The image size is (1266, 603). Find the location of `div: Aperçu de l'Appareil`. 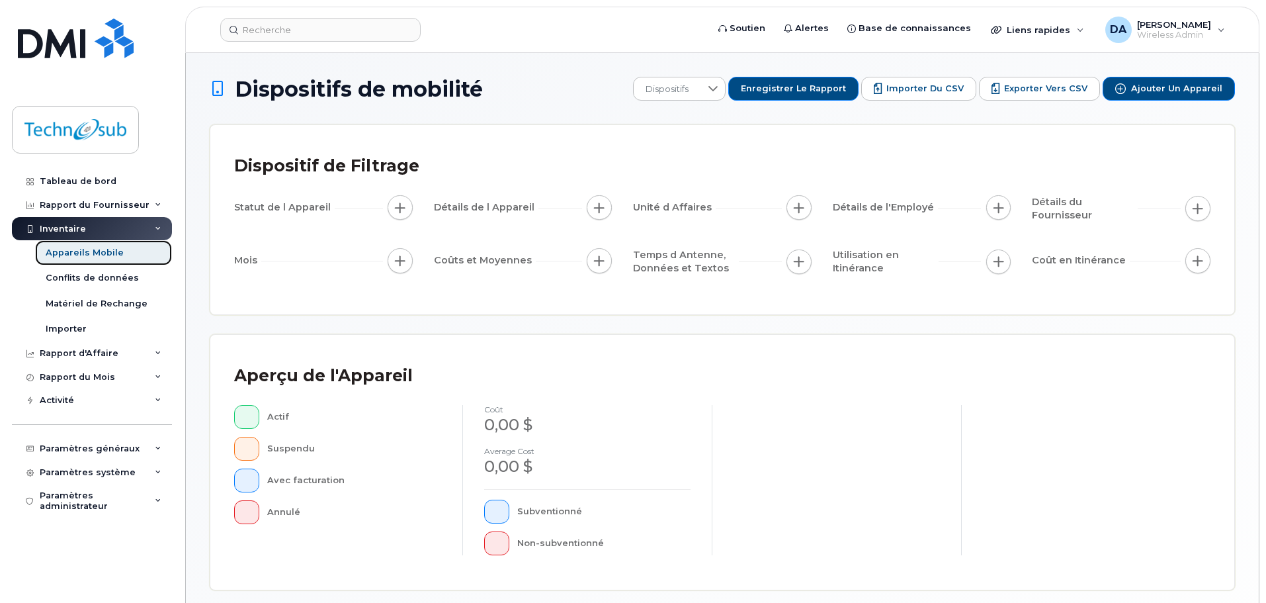

div: Aperçu de l'Appareil is located at coordinates (323, 376).